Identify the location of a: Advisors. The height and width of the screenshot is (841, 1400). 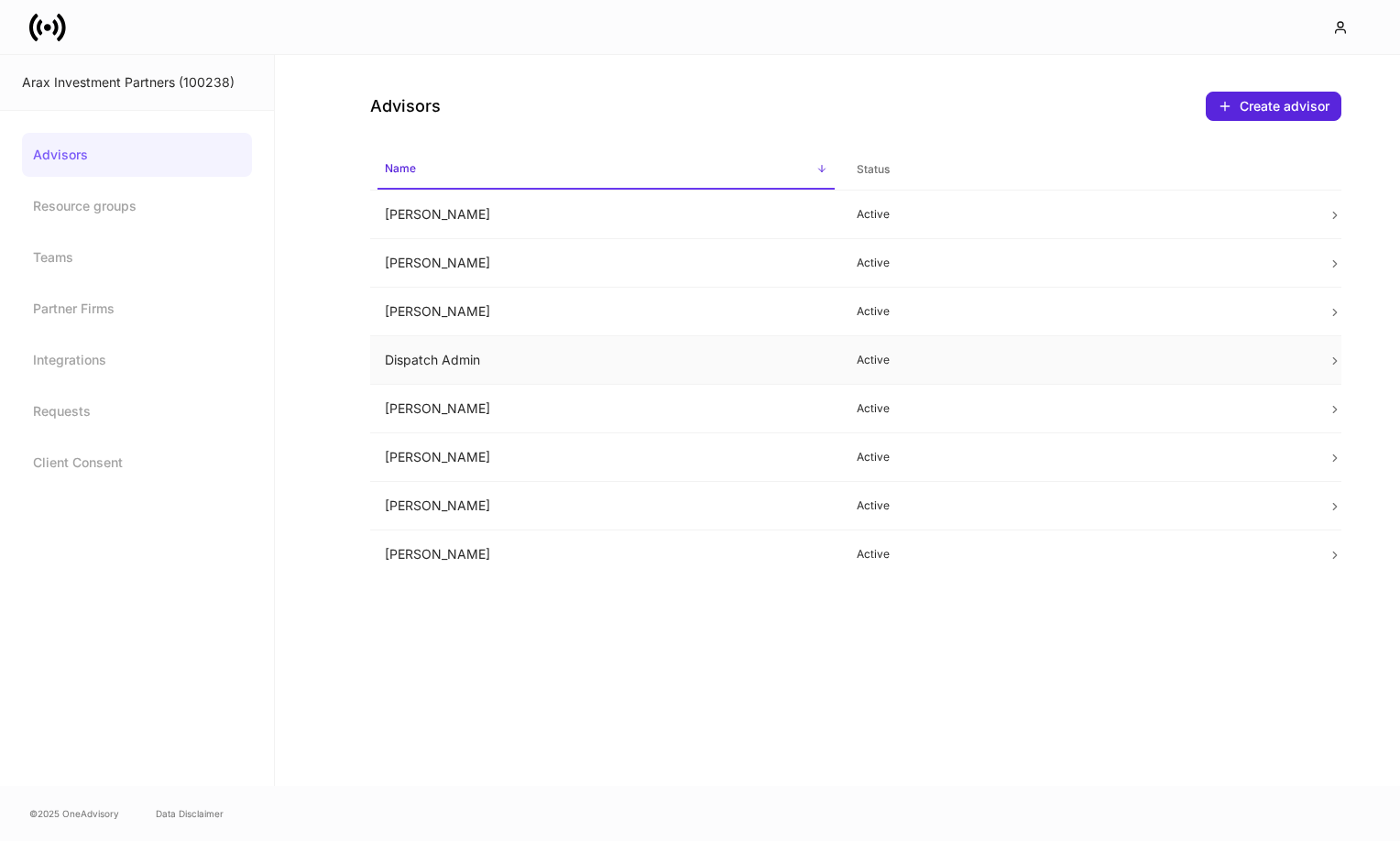
(136, 155).